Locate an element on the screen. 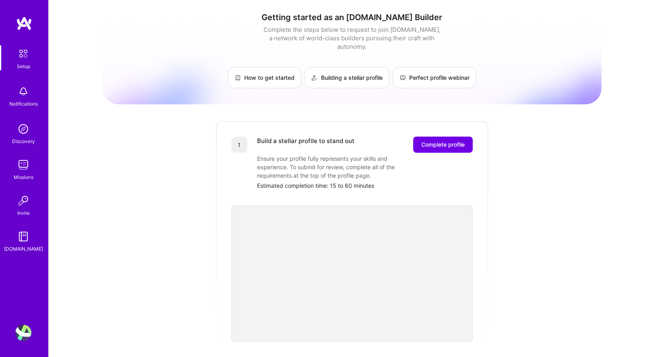  img: bell is located at coordinates (23, 91).